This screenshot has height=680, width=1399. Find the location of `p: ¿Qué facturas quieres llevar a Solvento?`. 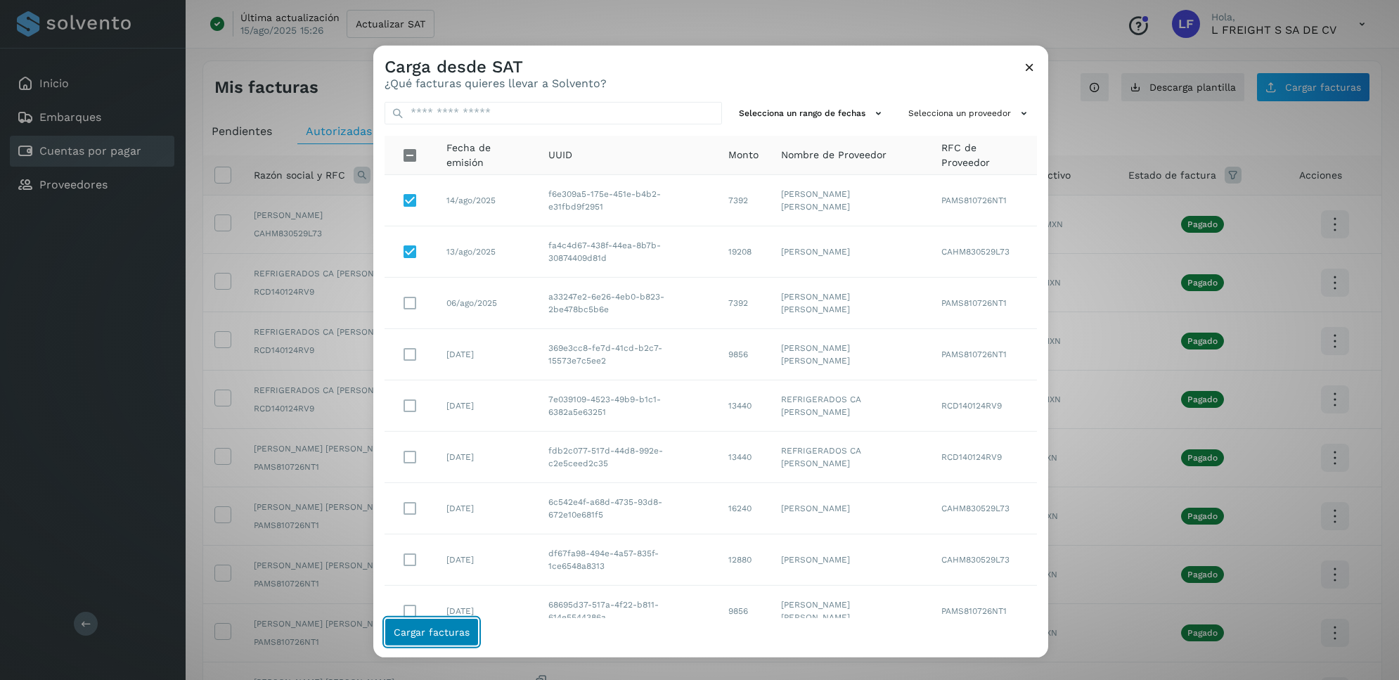

p: ¿Qué facturas quieres llevar a Solvento? is located at coordinates (496, 83).